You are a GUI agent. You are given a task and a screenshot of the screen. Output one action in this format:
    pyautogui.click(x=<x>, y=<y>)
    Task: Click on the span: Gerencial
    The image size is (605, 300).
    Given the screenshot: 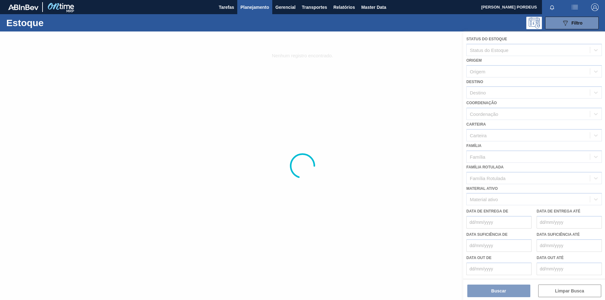 What is the action you would take?
    pyautogui.click(x=285, y=7)
    